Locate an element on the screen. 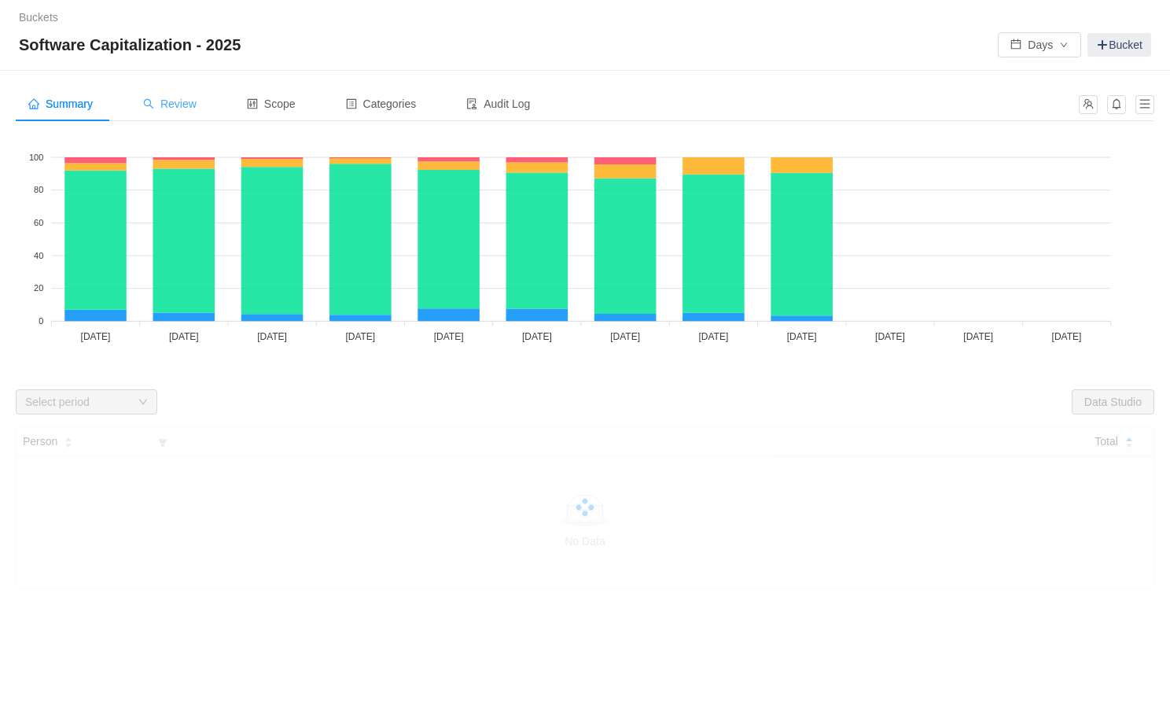  span: Scope is located at coordinates (271, 104).